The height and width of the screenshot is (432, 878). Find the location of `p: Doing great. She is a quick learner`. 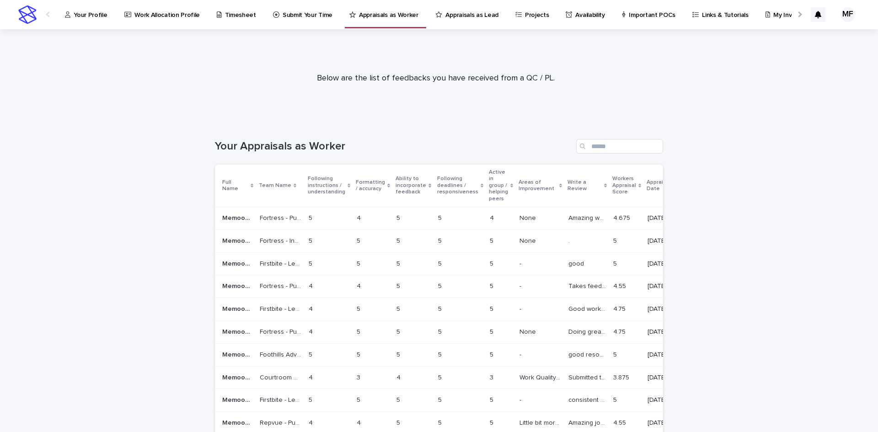

p: Doing great. She is a quick learner is located at coordinates (588, 331).